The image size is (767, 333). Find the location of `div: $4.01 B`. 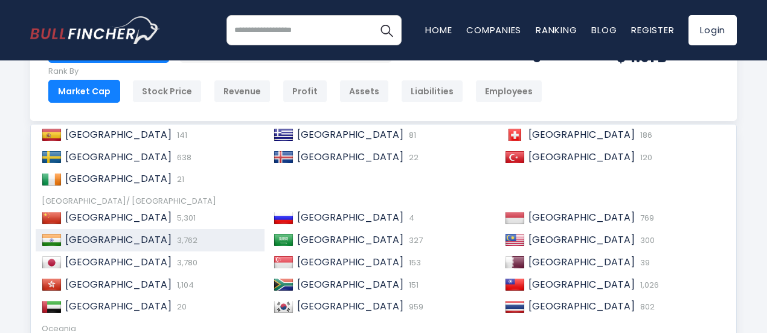

div: $4.01 B is located at coordinates (668, 57).